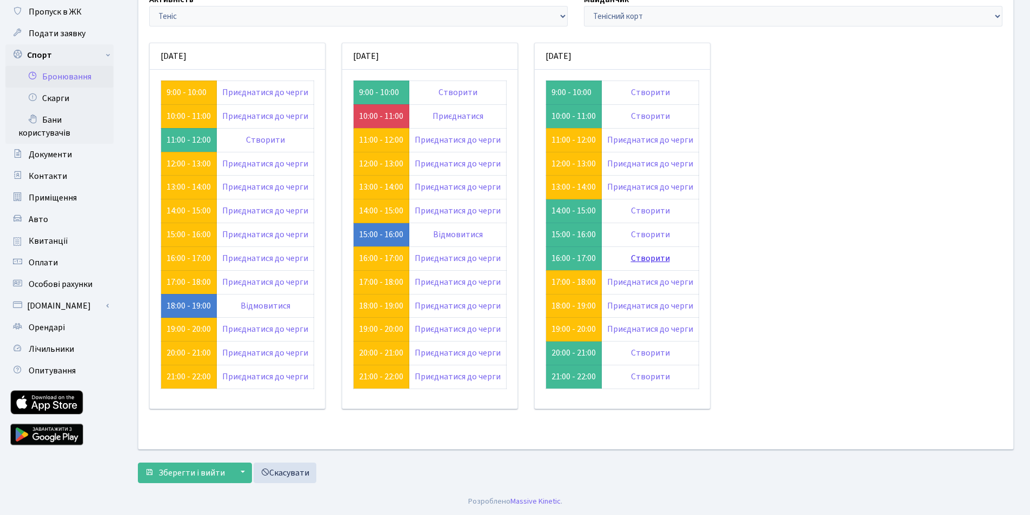 This screenshot has width=1030, height=515. I want to click on span: Орендарі, so click(47, 328).